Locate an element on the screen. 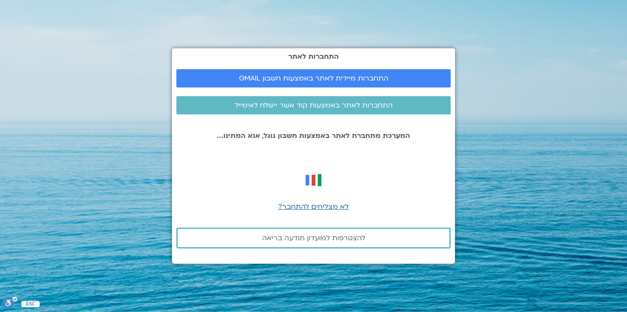  span: התחברות מיידית לאתר באמצעות חשבון GMAIL is located at coordinates (313, 78).